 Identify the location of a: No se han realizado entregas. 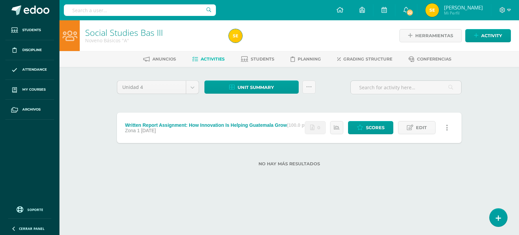
(315, 127).